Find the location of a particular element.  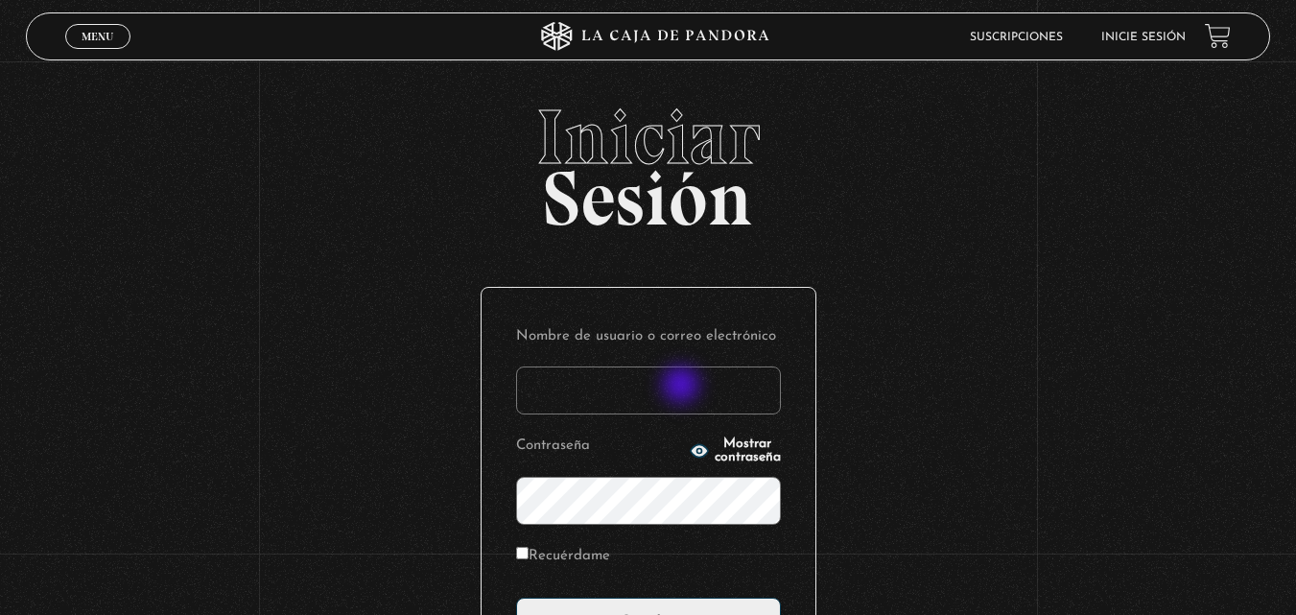

a: Suscripciones is located at coordinates (1016, 37).